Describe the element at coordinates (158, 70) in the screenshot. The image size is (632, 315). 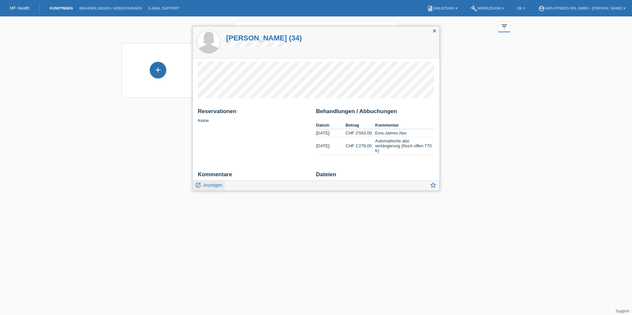
I see `div: Kund*in hinzufügen` at that location.